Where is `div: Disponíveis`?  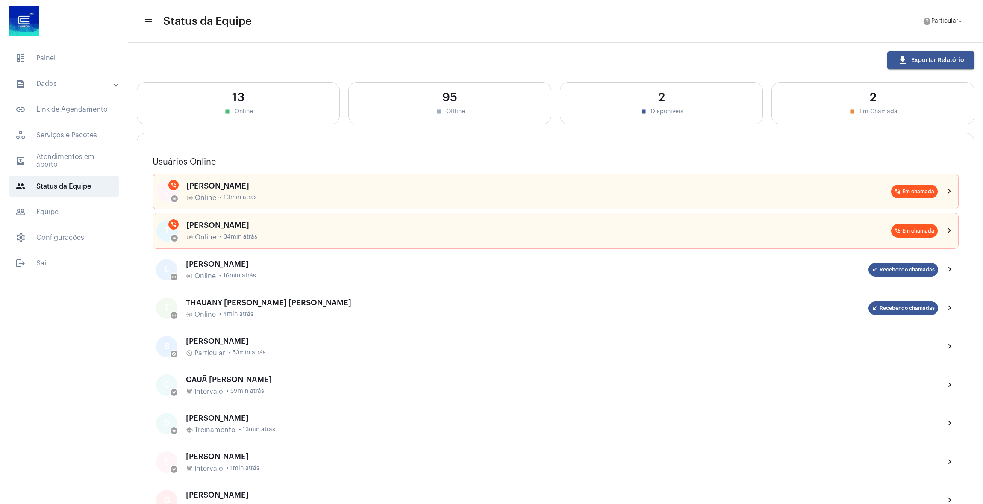
div: Disponíveis is located at coordinates (661, 112).